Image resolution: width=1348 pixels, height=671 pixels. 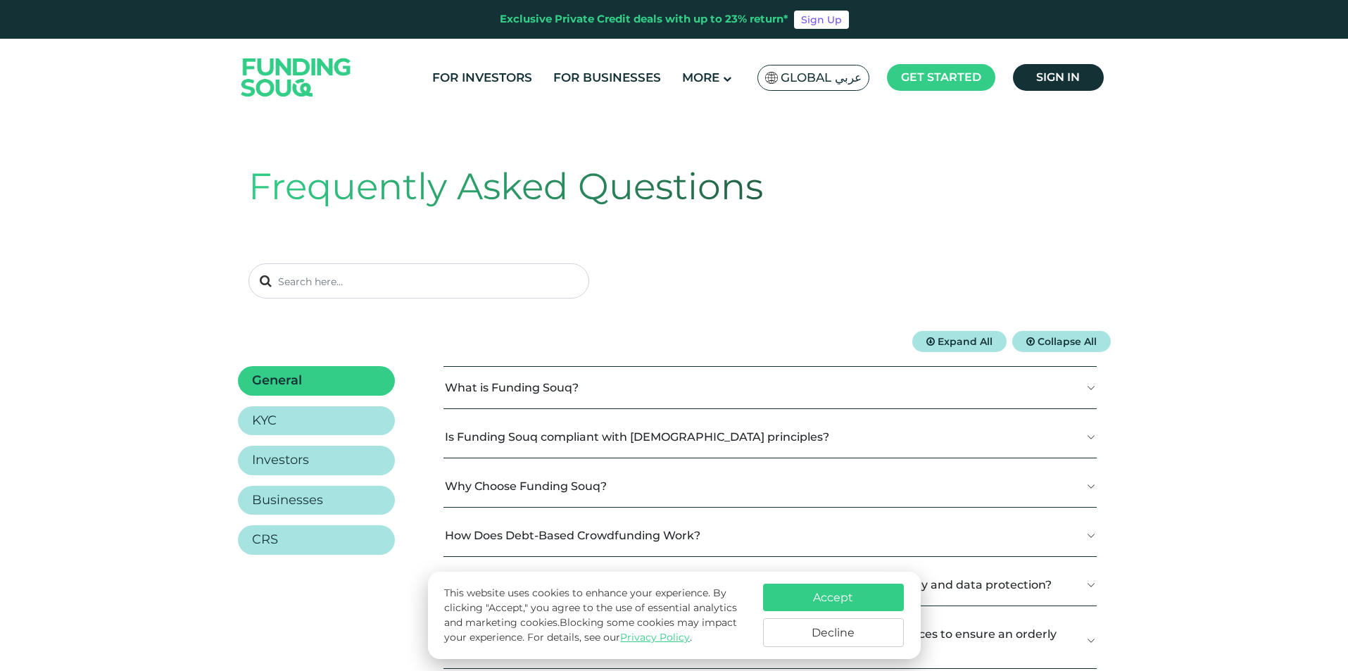 I want to click on span: Blocking some cookies may impact your experience., so click(x=591, y=629).